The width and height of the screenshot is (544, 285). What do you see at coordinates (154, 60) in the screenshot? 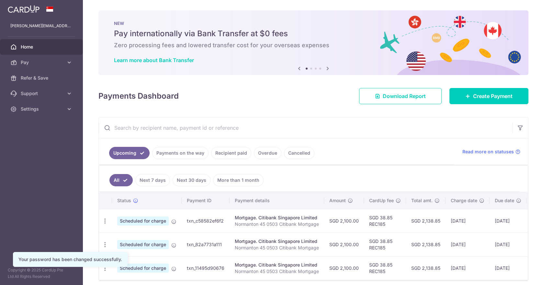
I see `a: Learn more about Bank Transfer` at bounding box center [154, 60].